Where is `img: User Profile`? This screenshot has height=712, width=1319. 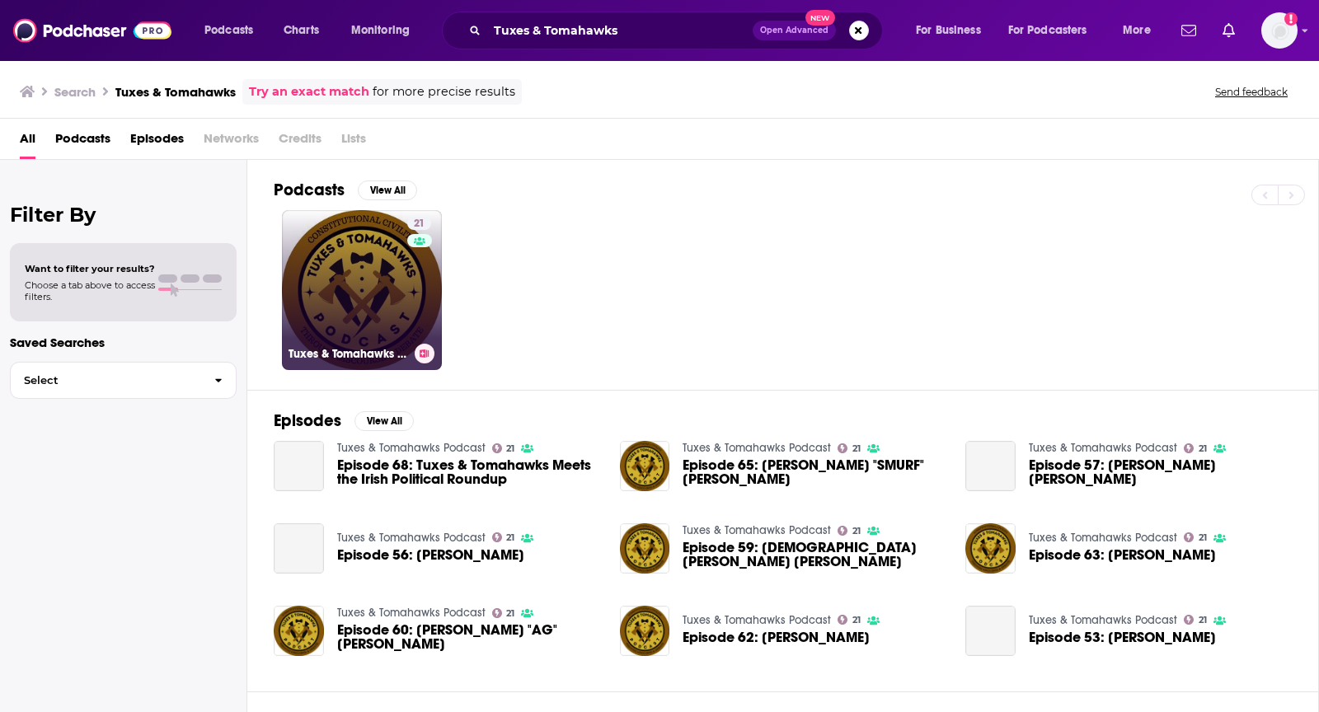
img: User Profile is located at coordinates (1280, 31).